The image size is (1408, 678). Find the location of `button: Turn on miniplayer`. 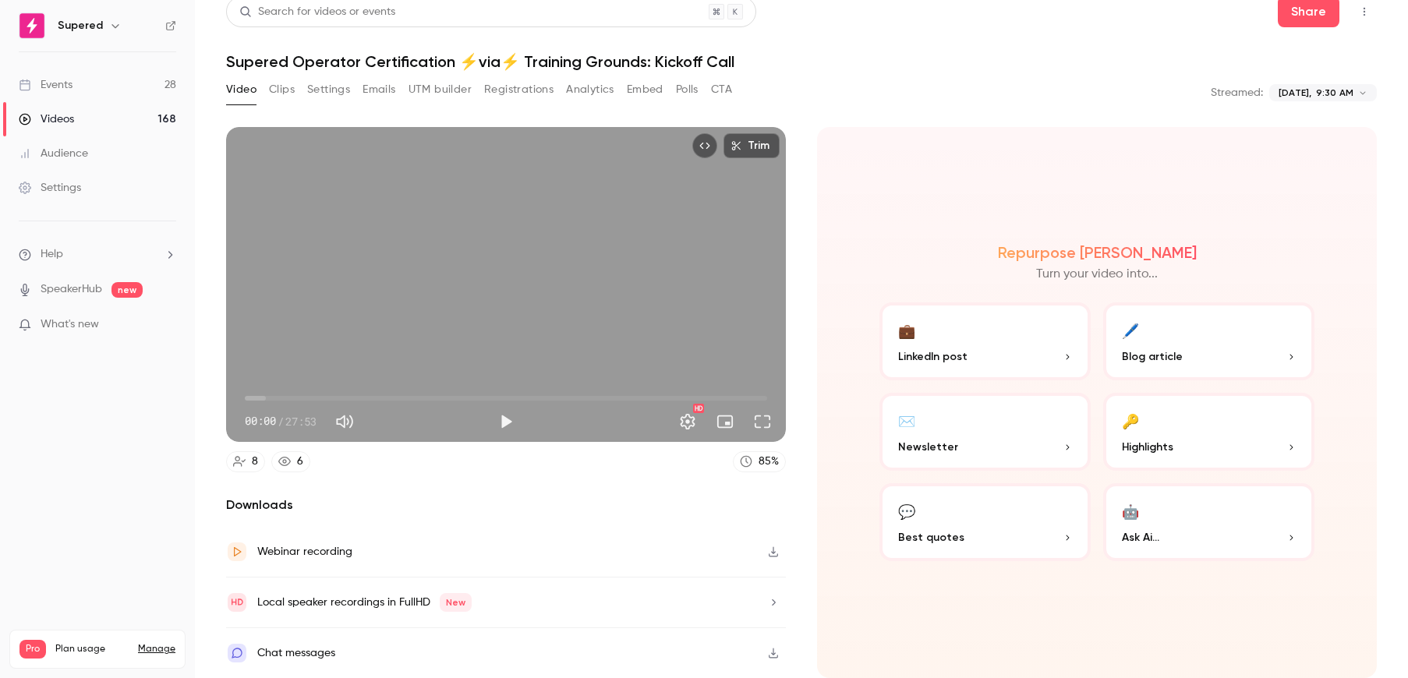

button: Turn on miniplayer is located at coordinates (725, 422).